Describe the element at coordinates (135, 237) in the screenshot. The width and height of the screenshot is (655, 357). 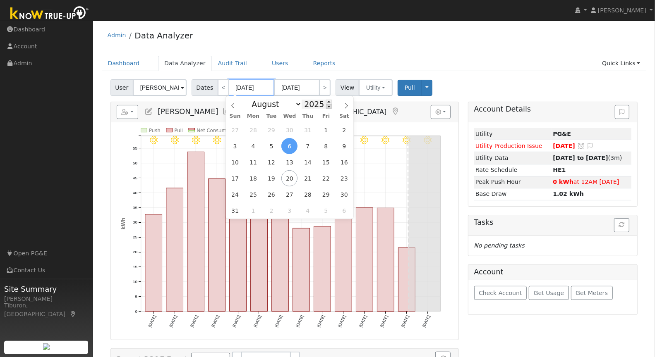
I see `text: 25` at that location.